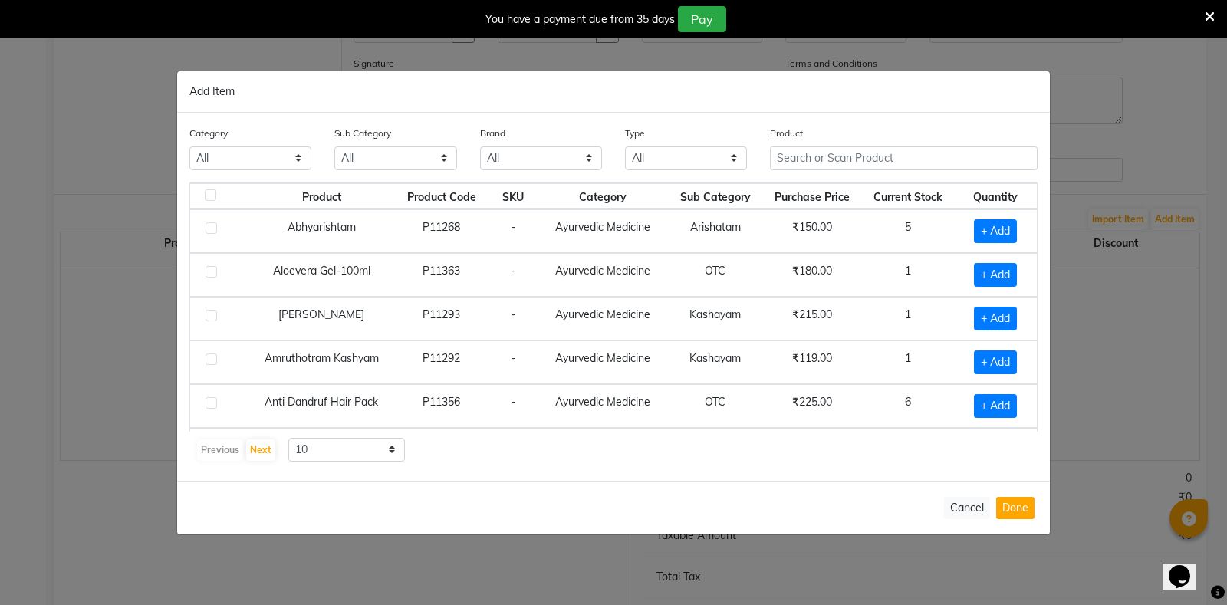 This screenshot has height=605, width=1227. Describe the element at coordinates (321, 274) in the screenshot. I see `td: Aloevera Gel-100ml` at that location.